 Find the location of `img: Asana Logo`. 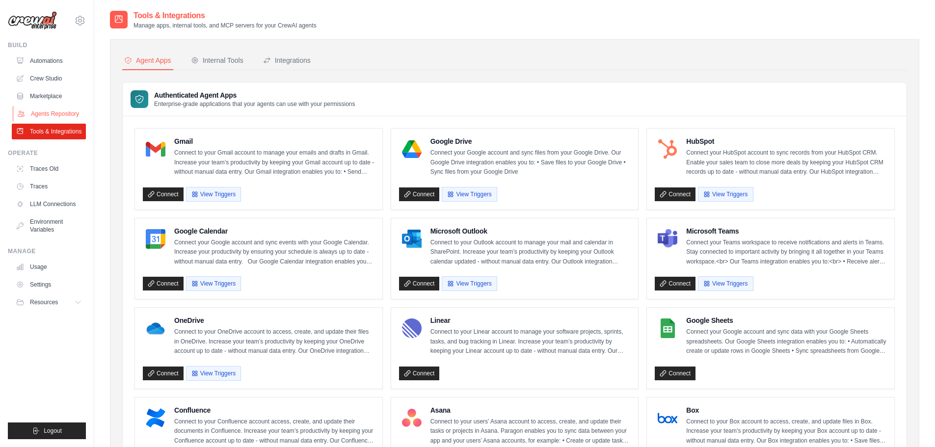

img: Asana Logo is located at coordinates (412, 418).